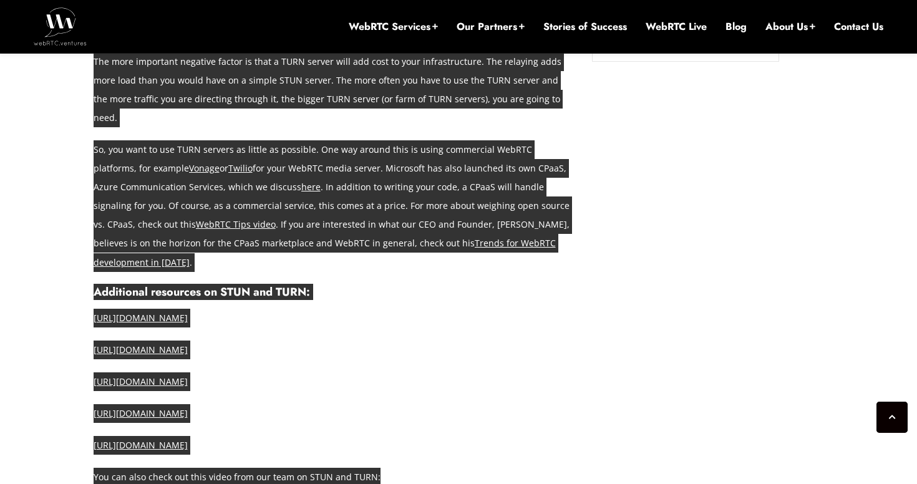 The height and width of the screenshot is (484, 917). I want to click on a: Contact Us, so click(858, 27).